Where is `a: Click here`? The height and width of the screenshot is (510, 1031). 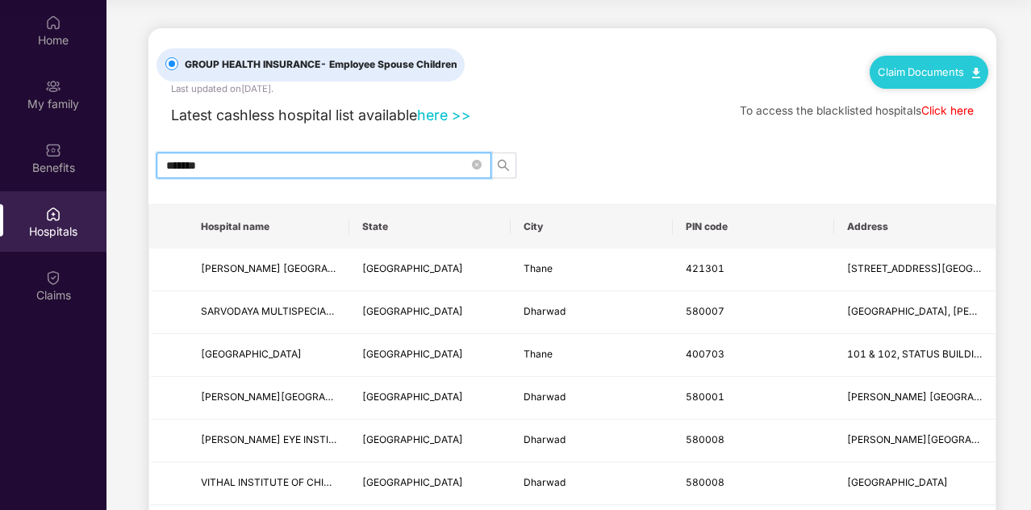 a: Click here is located at coordinates (947, 111).